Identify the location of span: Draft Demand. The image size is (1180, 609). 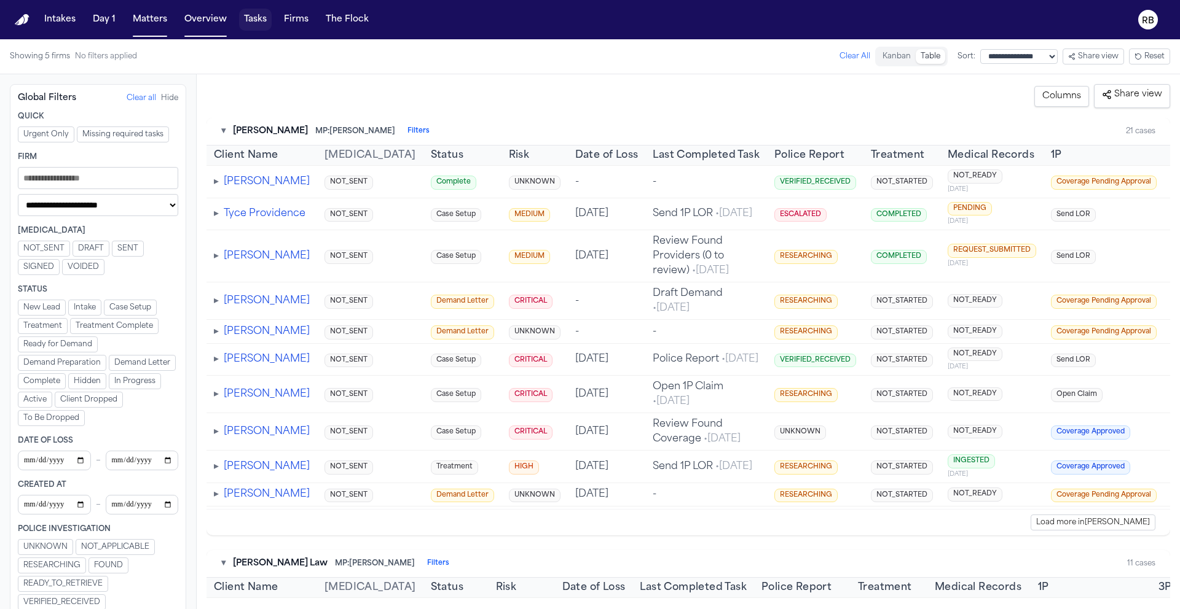
(688, 301).